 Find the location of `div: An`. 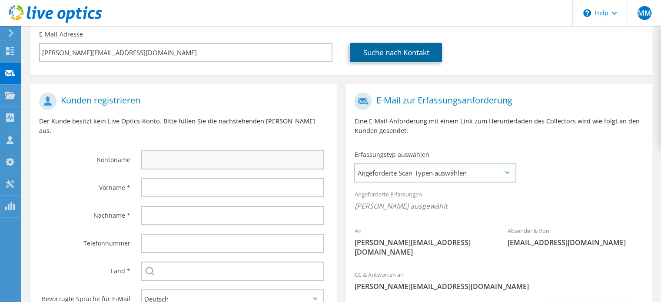

div: An is located at coordinates (422, 241).